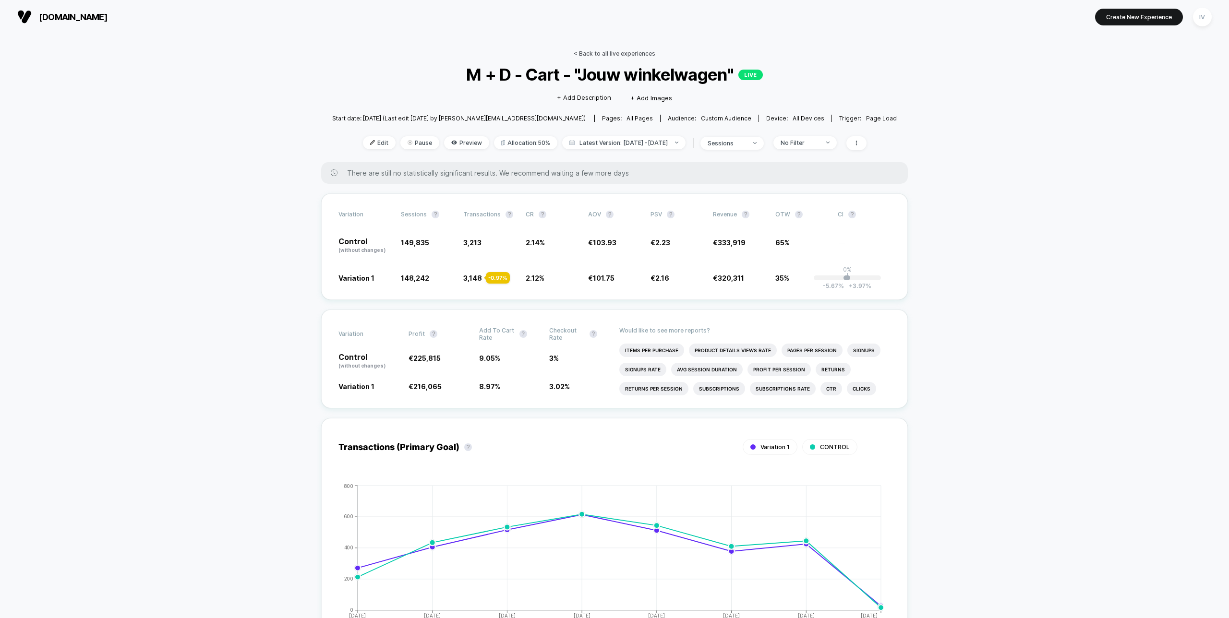 This screenshot has height=618, width=1229. Describe the element at coordinates (881, 118) in the screenshot. I see `span: Page Load` at that location.